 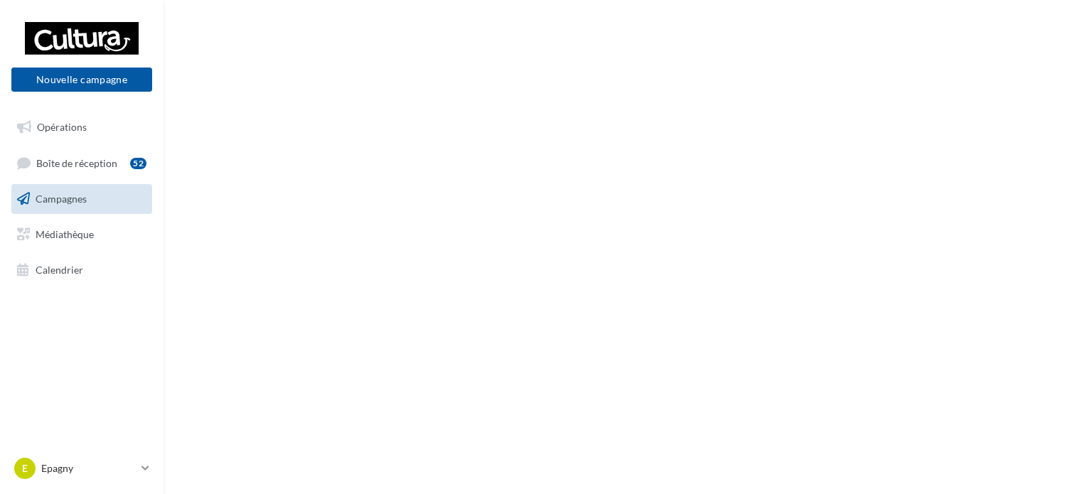 I want to click on span: Médiathèque, so click(x=65, y=234).